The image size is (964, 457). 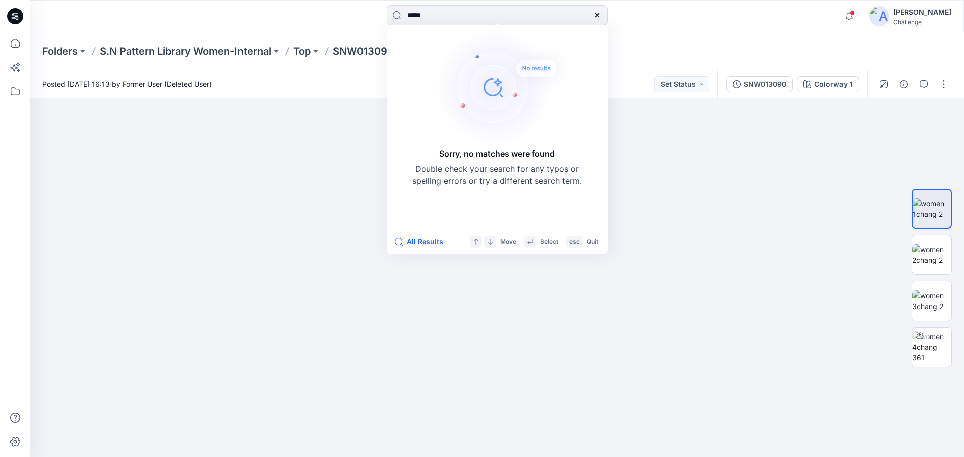 What do you see at coordinates (508, 242) in the screenshot?
I see `p: Move` at bounding box center [508, 242].